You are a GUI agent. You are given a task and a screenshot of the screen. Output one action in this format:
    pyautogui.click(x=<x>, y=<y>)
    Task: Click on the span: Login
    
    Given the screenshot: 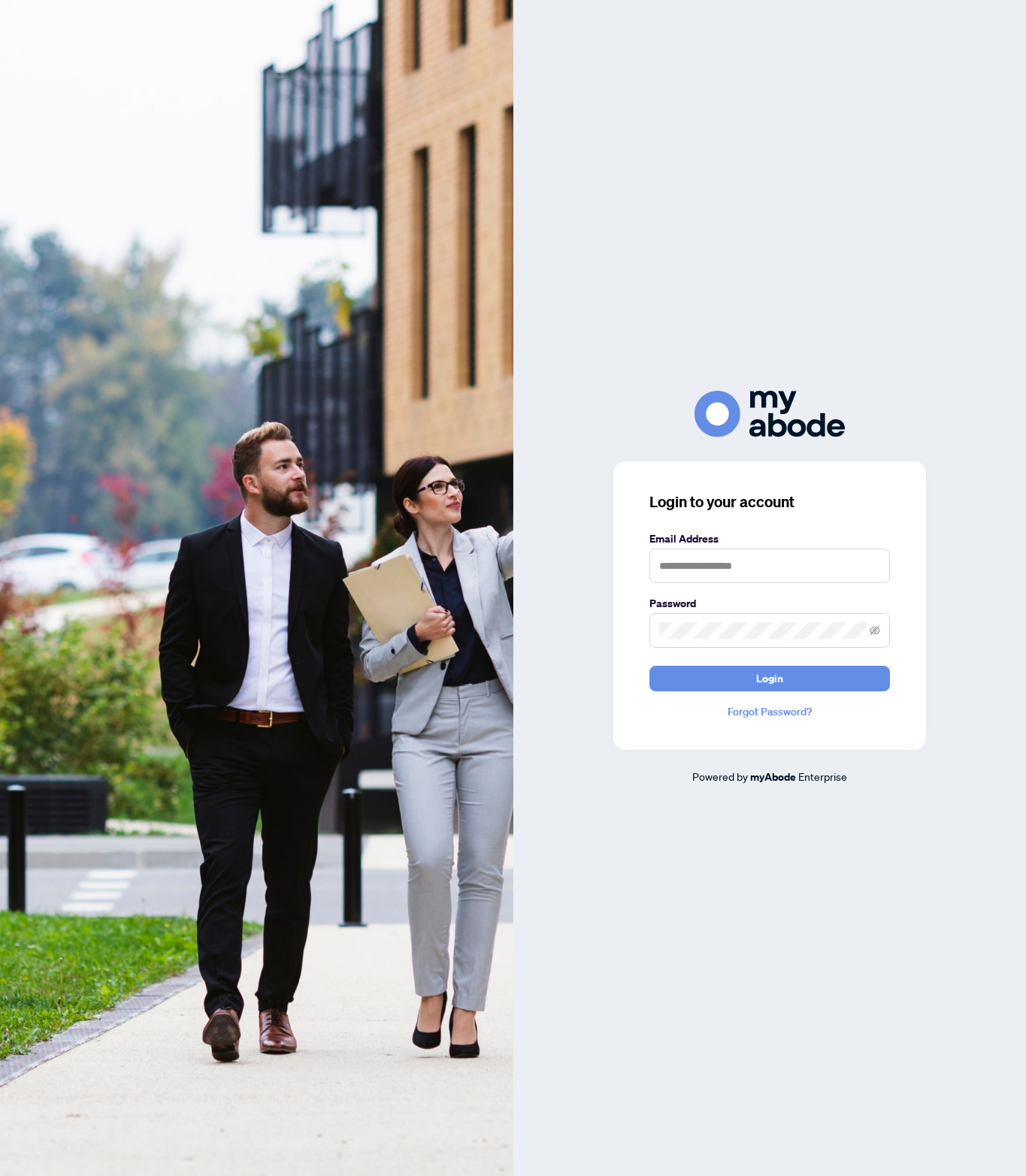 What is the action you would take?
    pyautogui.click(x=770, y=679)
    